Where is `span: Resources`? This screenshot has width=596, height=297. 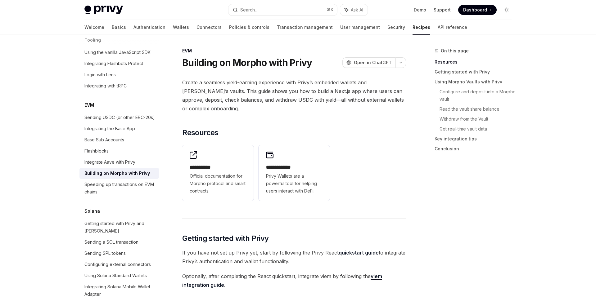 span: Resources is located at coordinates (200, 133).